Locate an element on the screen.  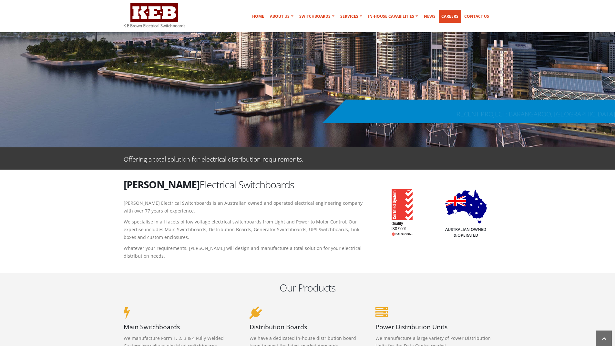
img: K E Brown ISO 9001 Accreditation is located at coordinates (398, 211).